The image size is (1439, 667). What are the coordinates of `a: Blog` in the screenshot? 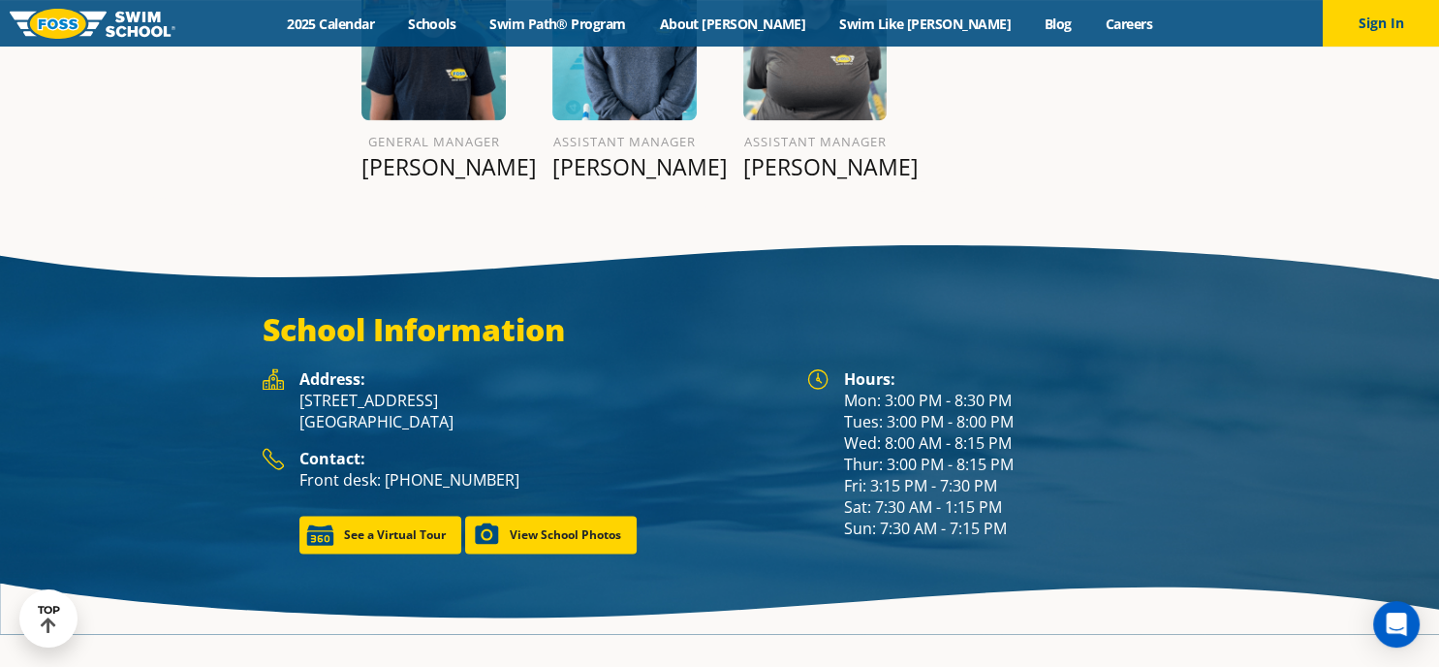 It's located at (1057, 23).